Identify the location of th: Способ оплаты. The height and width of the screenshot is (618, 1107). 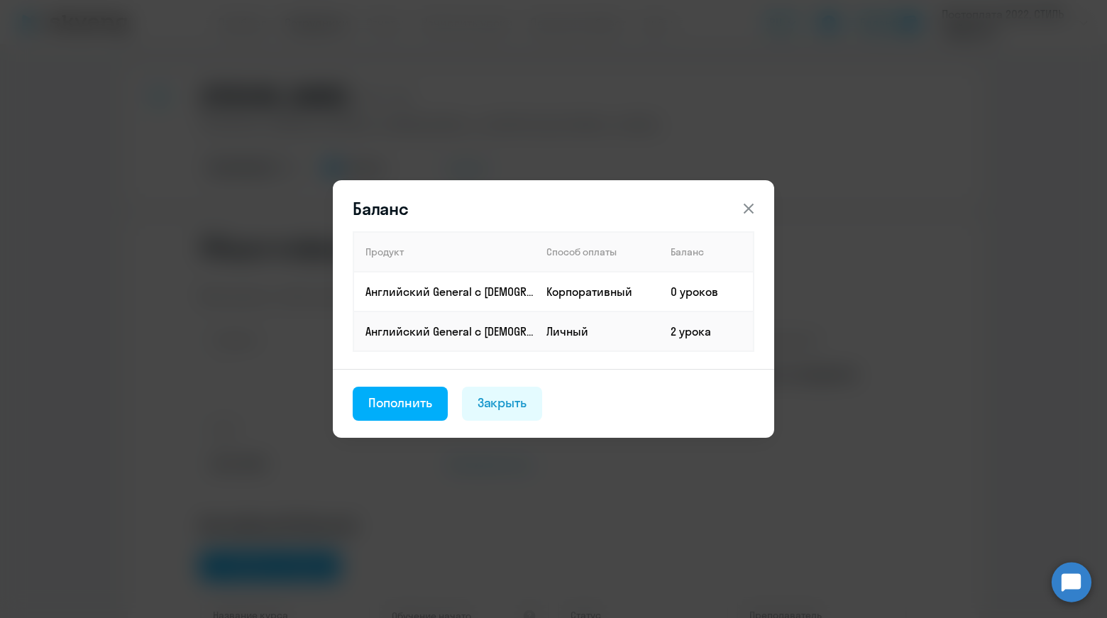
(597, 252).